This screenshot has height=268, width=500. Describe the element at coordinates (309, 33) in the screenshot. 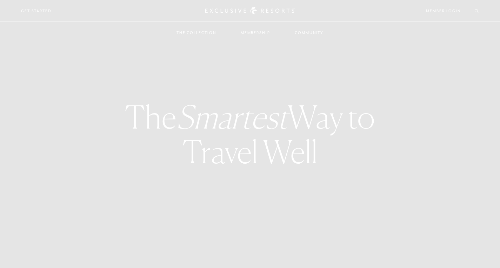

I see `a: Community` at that location.